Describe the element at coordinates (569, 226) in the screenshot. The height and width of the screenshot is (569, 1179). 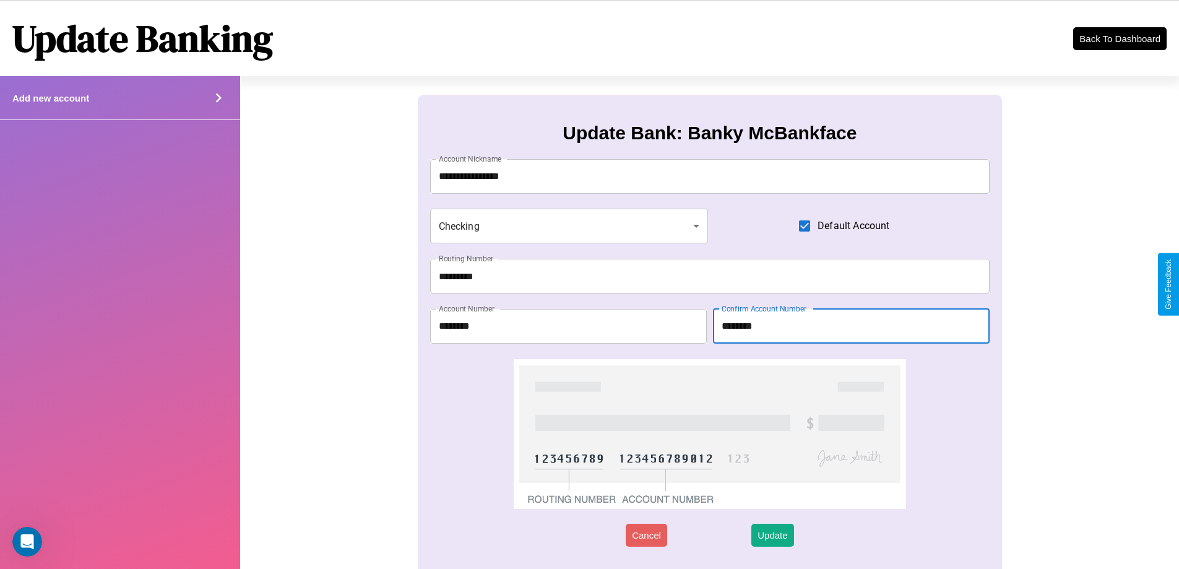
I see `div: Checking` at that location.